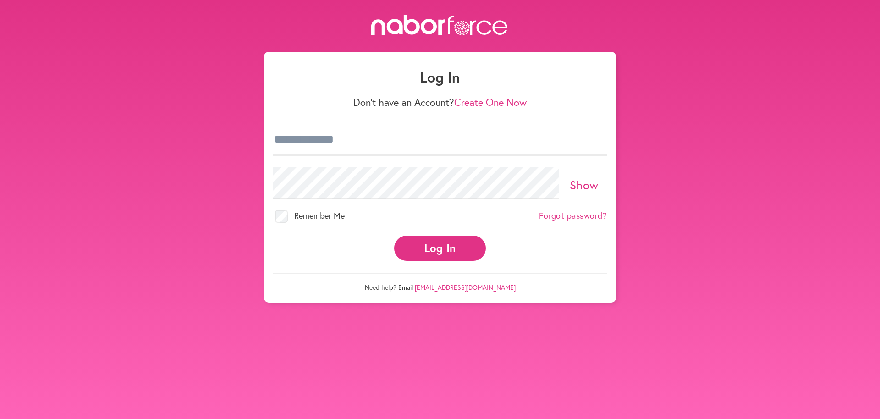 This screenshot has width=880, height=419. I want to click on span: Remember Me, so click(320, 216).